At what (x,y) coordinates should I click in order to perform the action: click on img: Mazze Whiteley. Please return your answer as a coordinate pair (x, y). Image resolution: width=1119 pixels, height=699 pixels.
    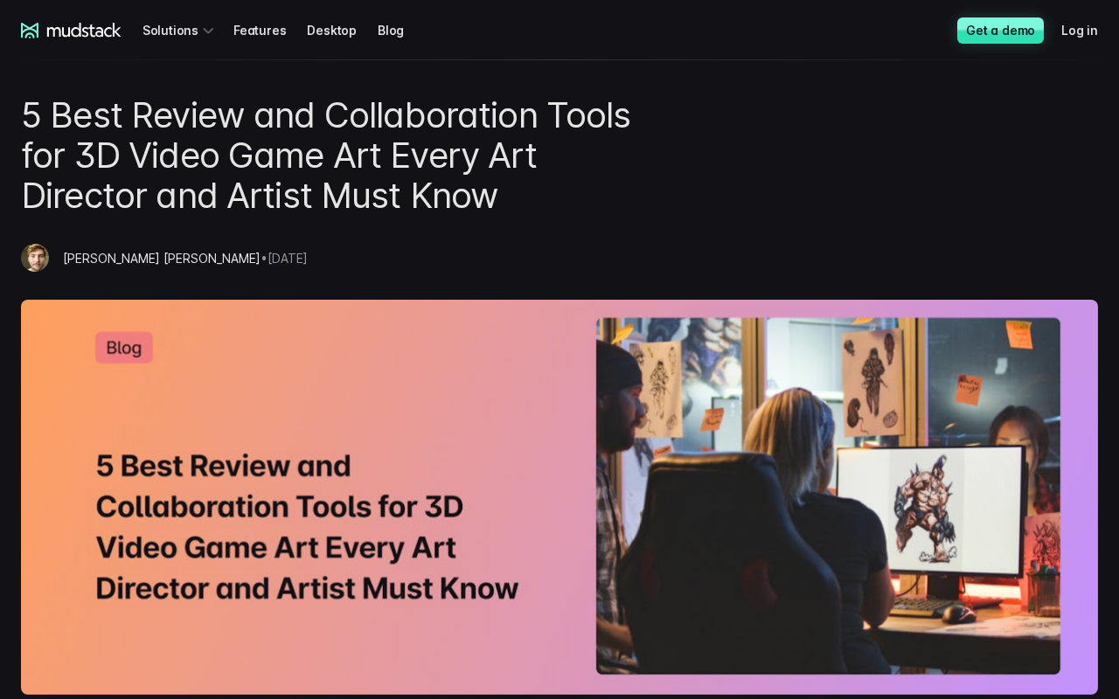
    Looking at the image, I should click on (35, 258).